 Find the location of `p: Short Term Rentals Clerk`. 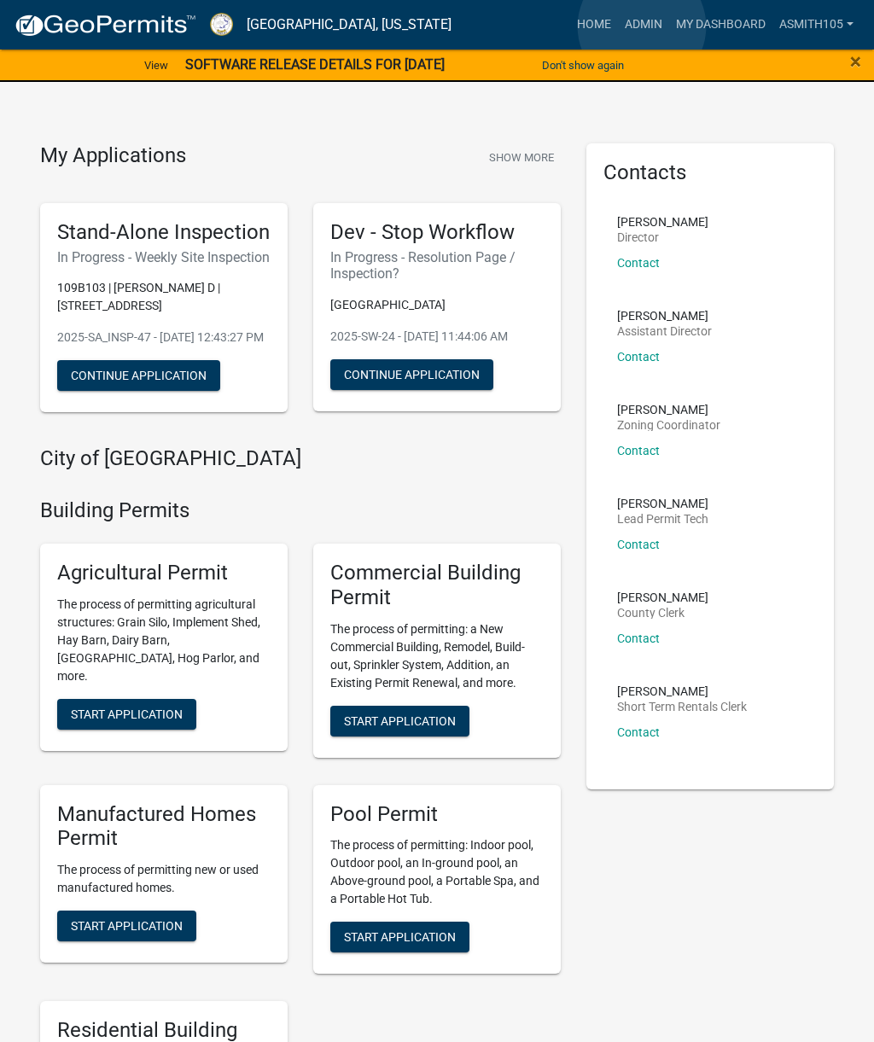

p: Short Term Rentals Clerk is located at coordinates (682, 707).